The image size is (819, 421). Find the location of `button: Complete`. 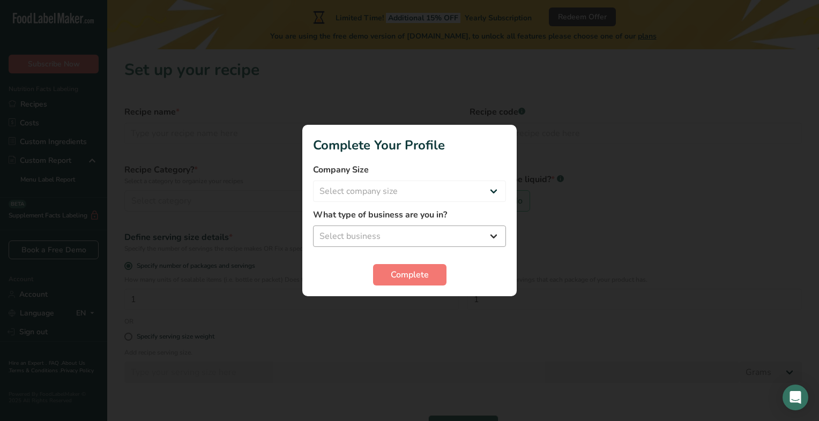

button: Complete is located at coordinates (410, 275).